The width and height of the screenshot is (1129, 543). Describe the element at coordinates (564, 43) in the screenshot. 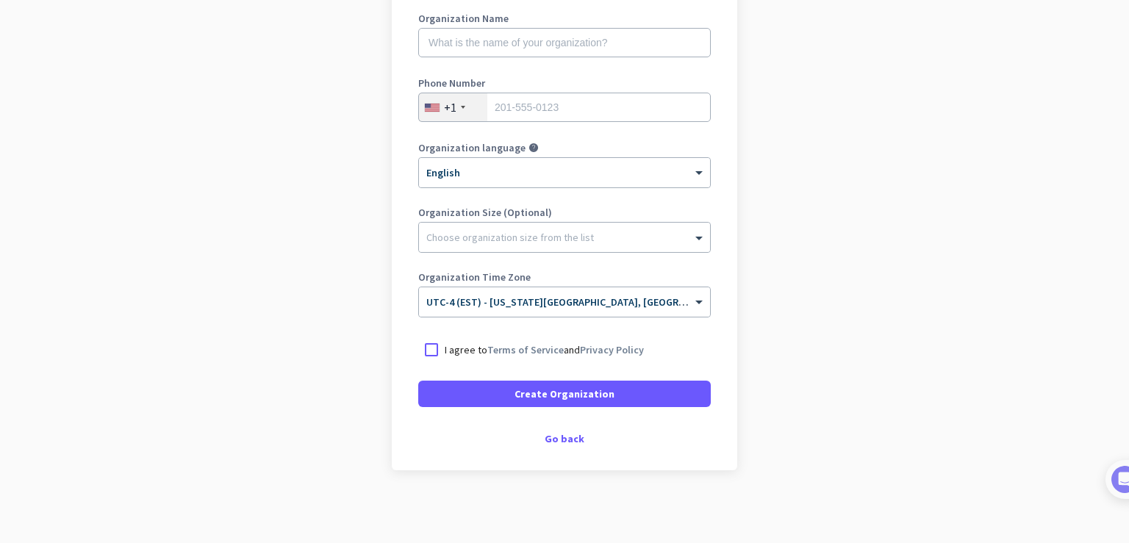

I see `input: What is the name of your organization?` at that location.